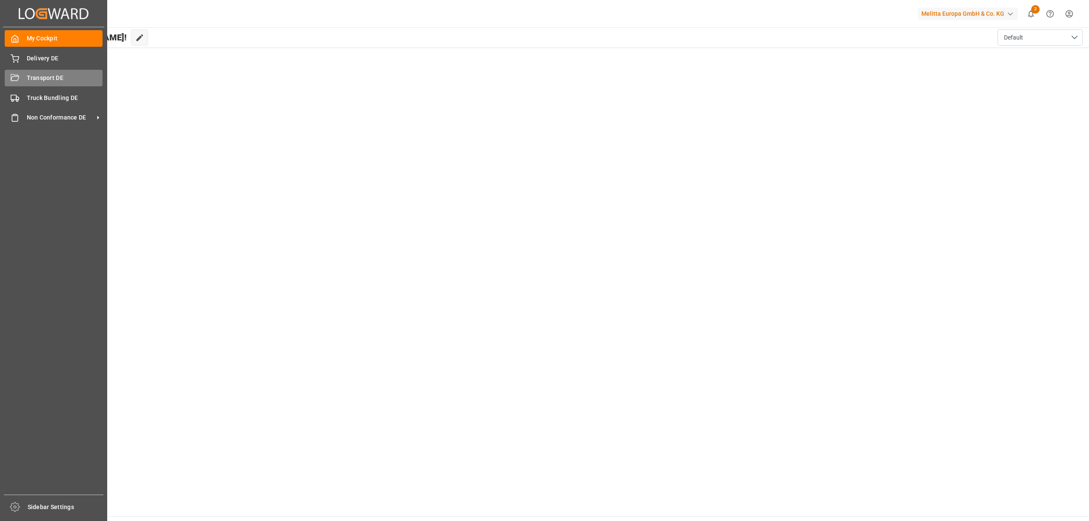 The height and width of the screenshot is (521, 1089). What do you see at coordinates (65, 78) in the screenshot?
I see `span: Transport DE` at bounding box center [65, 78].